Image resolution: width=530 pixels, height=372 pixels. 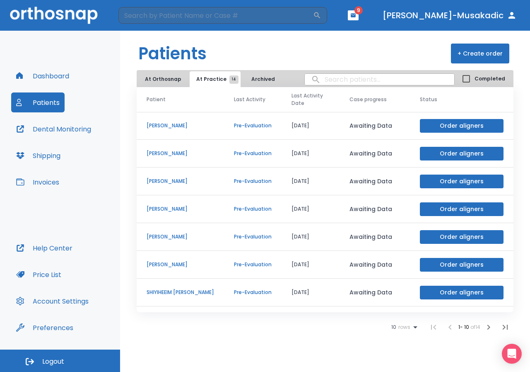 What do you see at coordinates (480, 53) in the screenshot?
I see `button: + Create order` at bounding box center [480, 53].